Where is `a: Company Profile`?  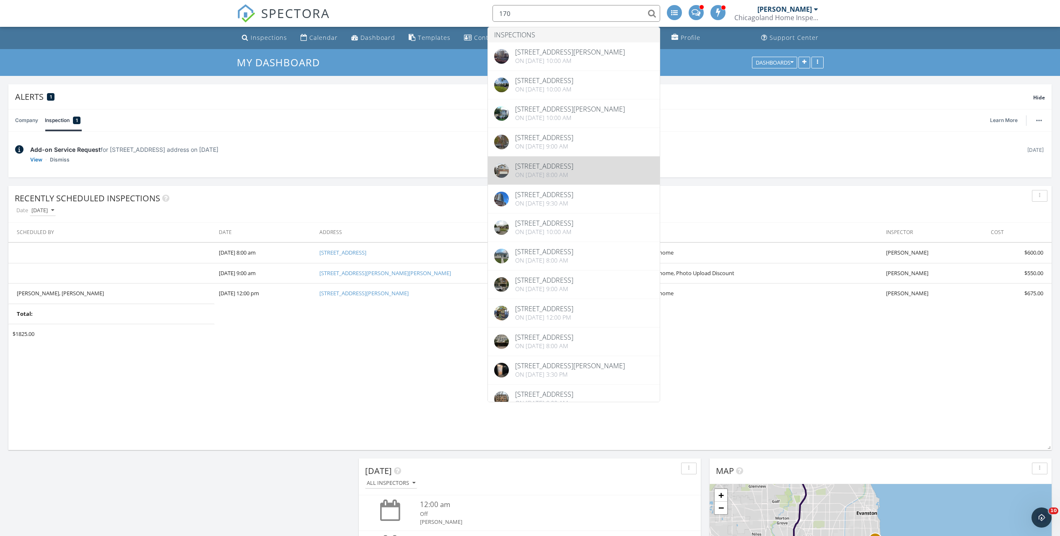
a: Company Profile is located at coordinates (686, 38).